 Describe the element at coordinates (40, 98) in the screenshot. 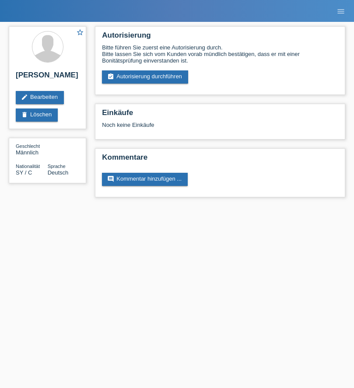

I see `a: editBearbeiten` at that location.